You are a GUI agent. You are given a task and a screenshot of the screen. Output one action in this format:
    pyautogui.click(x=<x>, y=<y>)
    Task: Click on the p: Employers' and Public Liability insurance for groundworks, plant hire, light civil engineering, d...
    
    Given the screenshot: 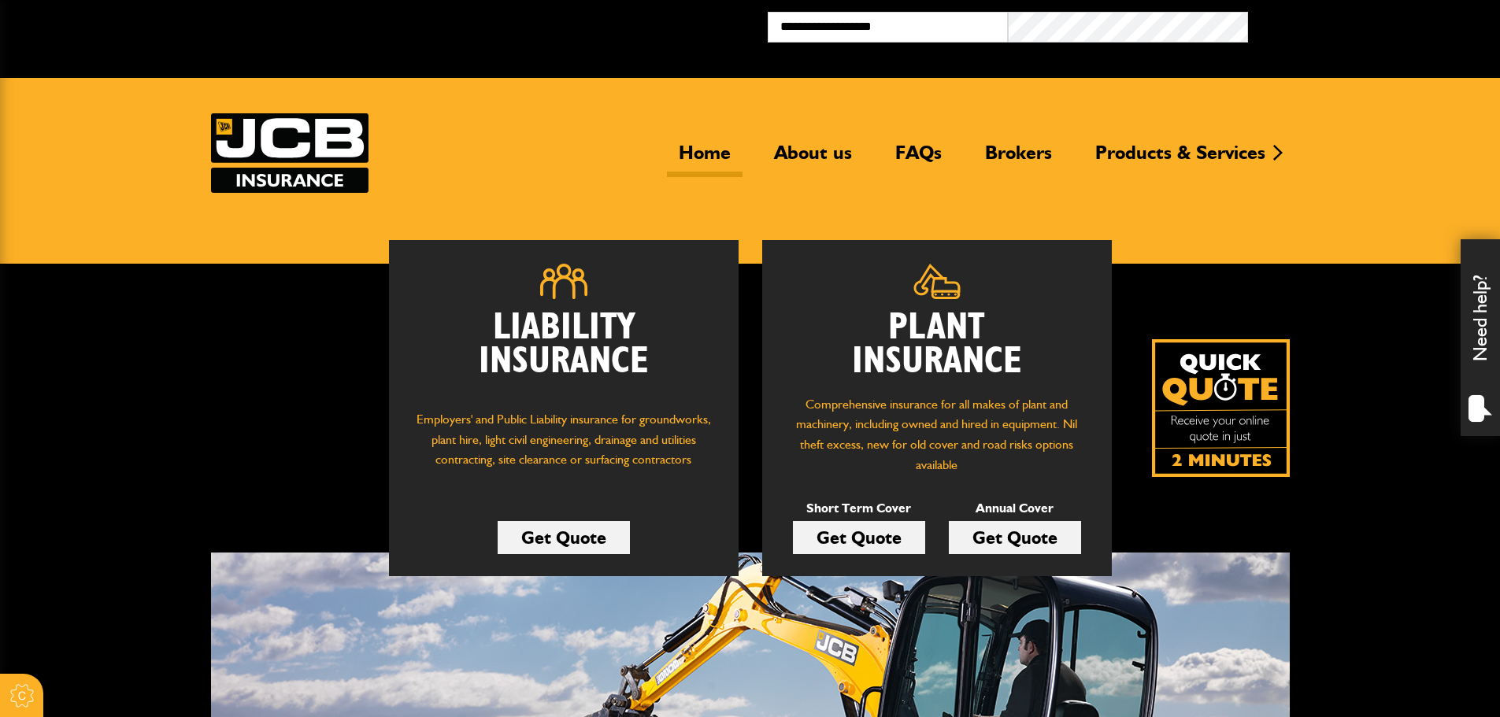 What is the action you would take?
    pyautogui.click(x=564, y=447)
    